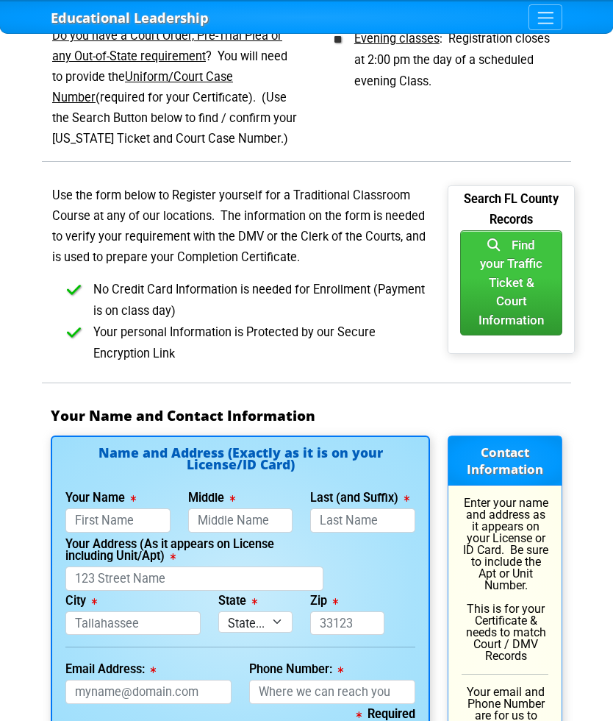 This screenshot has height=721, width=613. What do you see at coordinates (118, 520) in the screenshot?
I see `input: First Name` at bounding box center [118, 520].